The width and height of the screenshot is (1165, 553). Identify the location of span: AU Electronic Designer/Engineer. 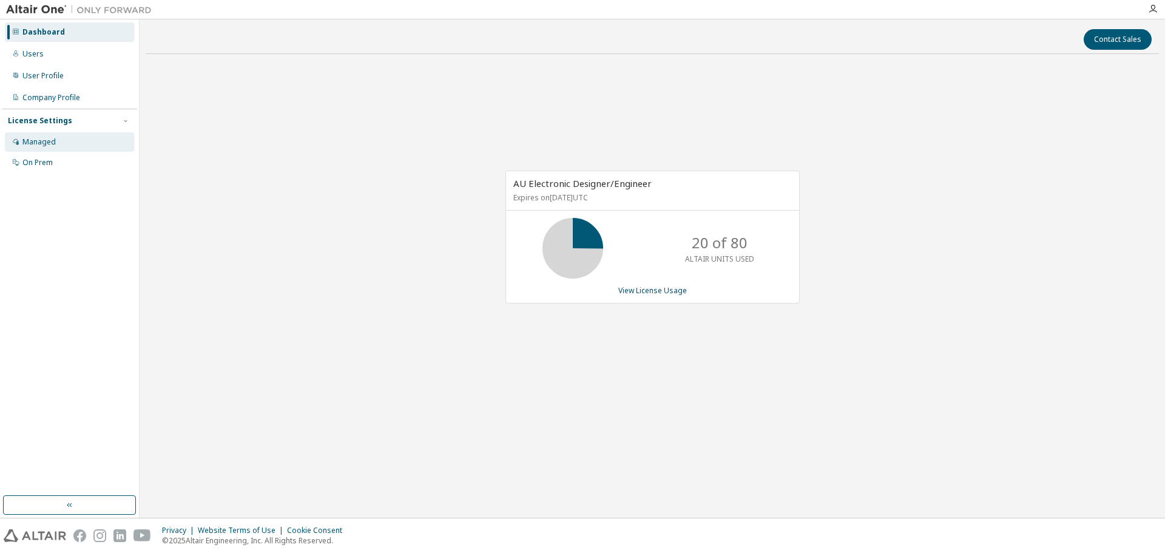
(582, 183).